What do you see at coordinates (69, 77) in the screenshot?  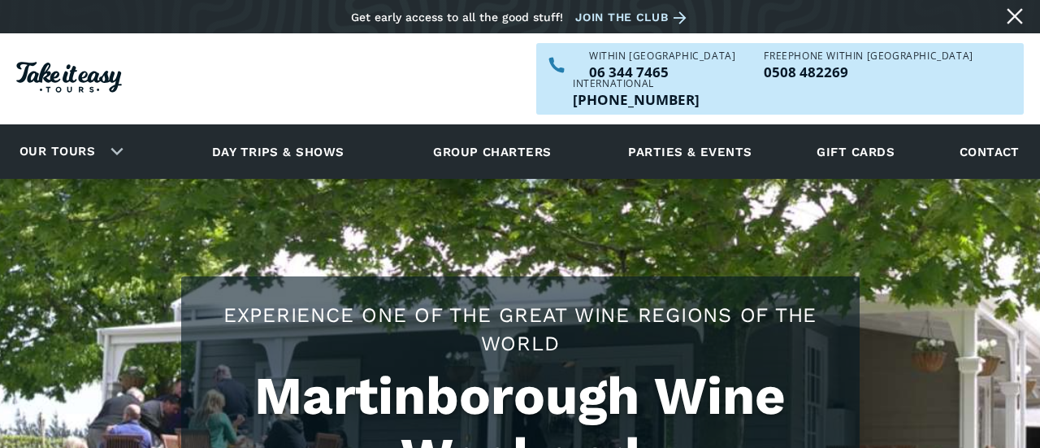 I see `img: Take it easy Tours logo` at bounding box center [69, 77].